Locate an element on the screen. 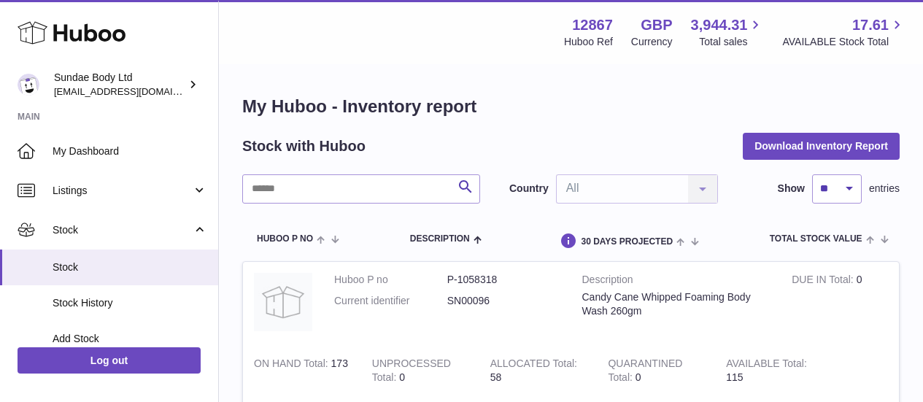 This screenshot has width=923, height=402. label: Show is located at coordinates (791, 188).